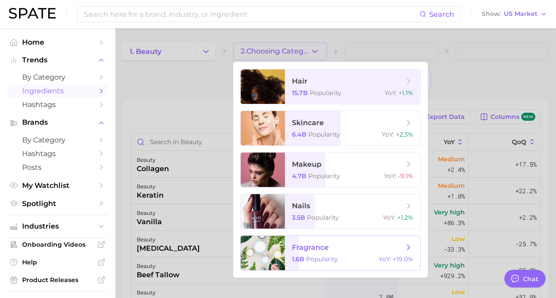 This screenshot has height=298, width=556. I want to click on span: Home, so click(57, 42).